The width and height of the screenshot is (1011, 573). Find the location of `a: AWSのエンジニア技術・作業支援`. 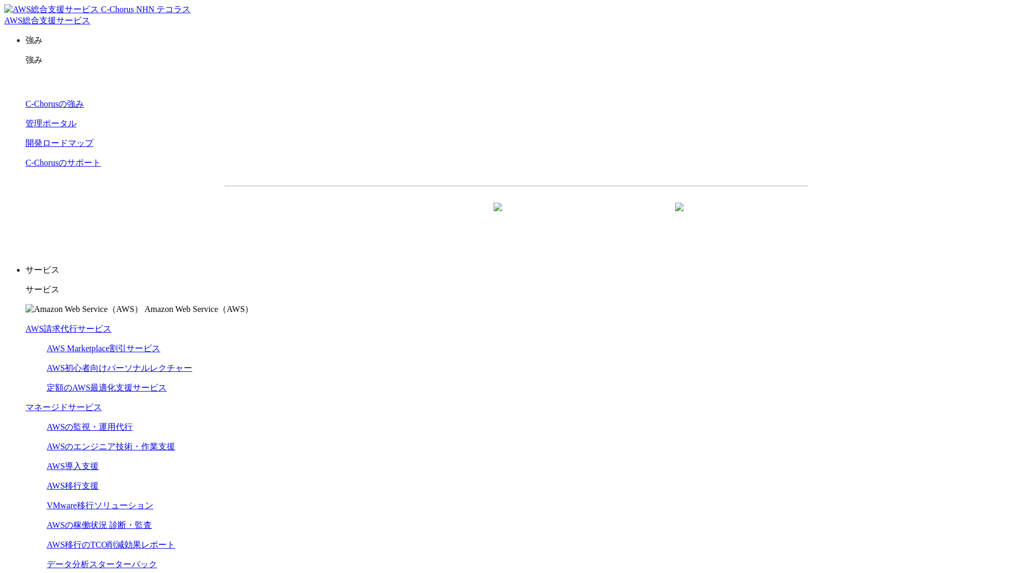

a: AWSのエンジニア技術・作業支援 is located at coordinates (111, 446).